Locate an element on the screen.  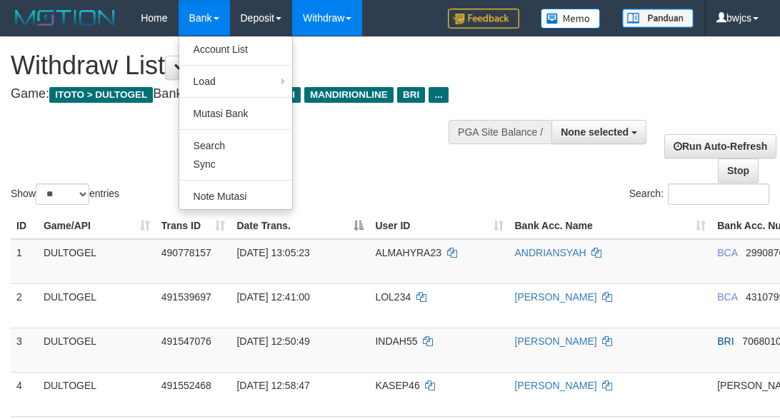
span: LOL234 is located at coordinates (393, 297).